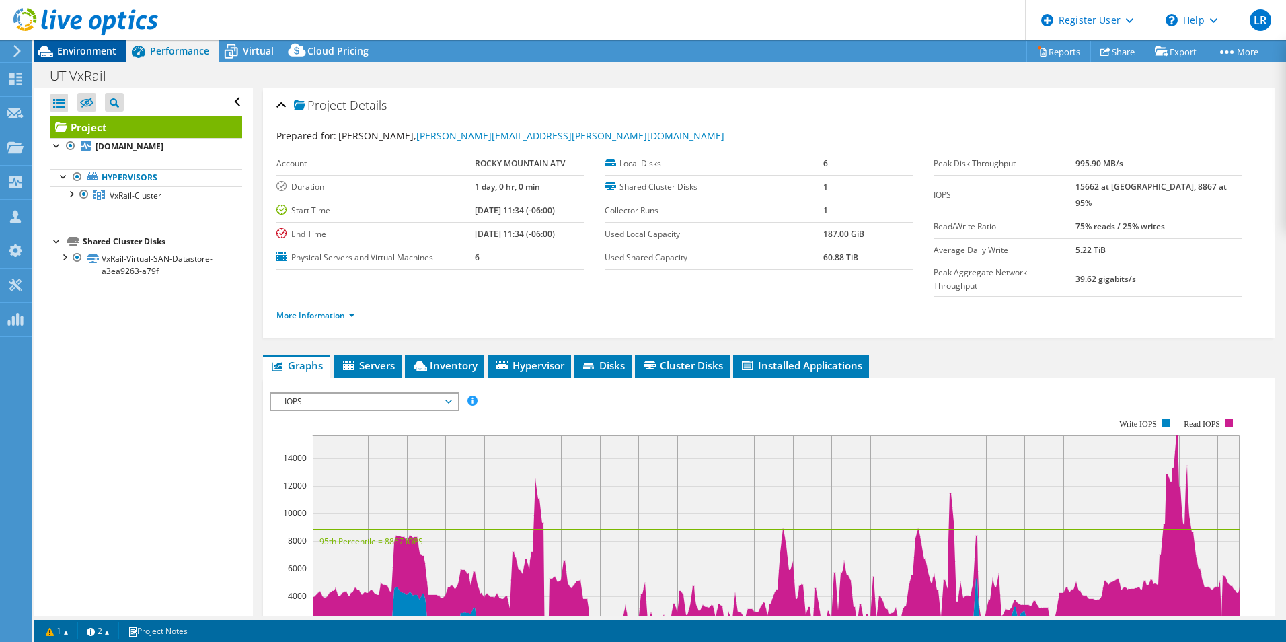 This screenshot has height=642, width=1286. Describe the element at coordinates (180, 50) in the screenshot. I see `span: Performance` at that location.